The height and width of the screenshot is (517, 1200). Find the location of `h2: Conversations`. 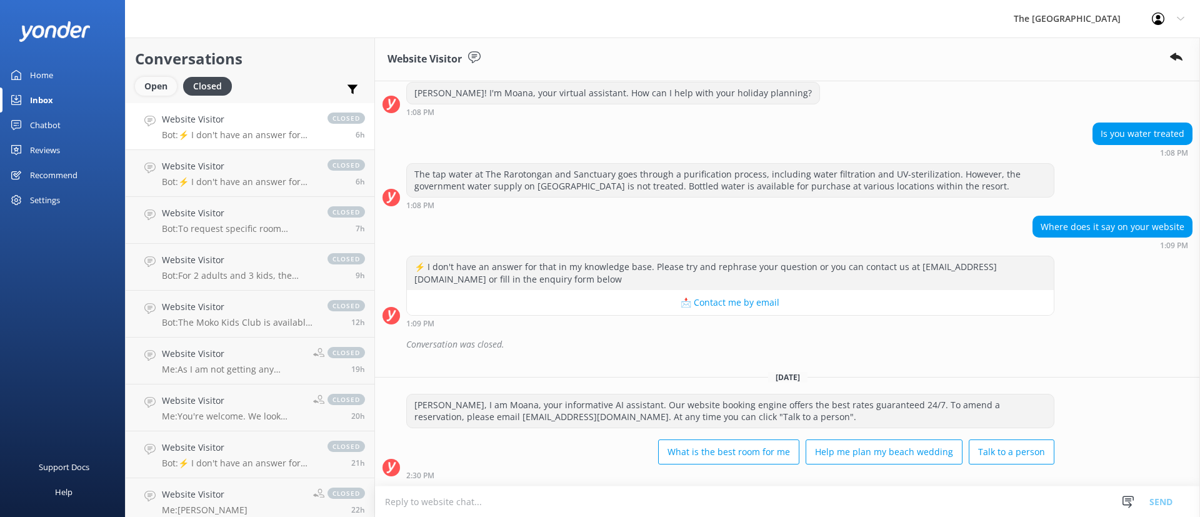

h2: Conversations is located at coordinates (250, 59).